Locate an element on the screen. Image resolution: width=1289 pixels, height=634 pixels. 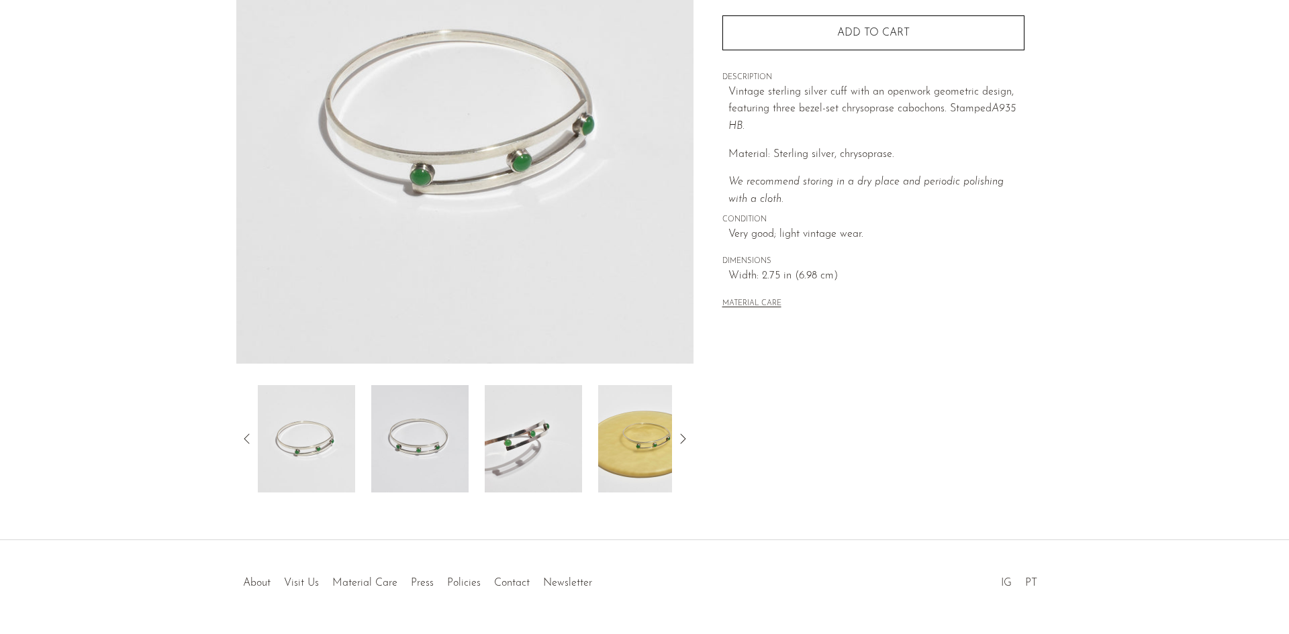
span: CONDITION is located at coordinates (873, 220).